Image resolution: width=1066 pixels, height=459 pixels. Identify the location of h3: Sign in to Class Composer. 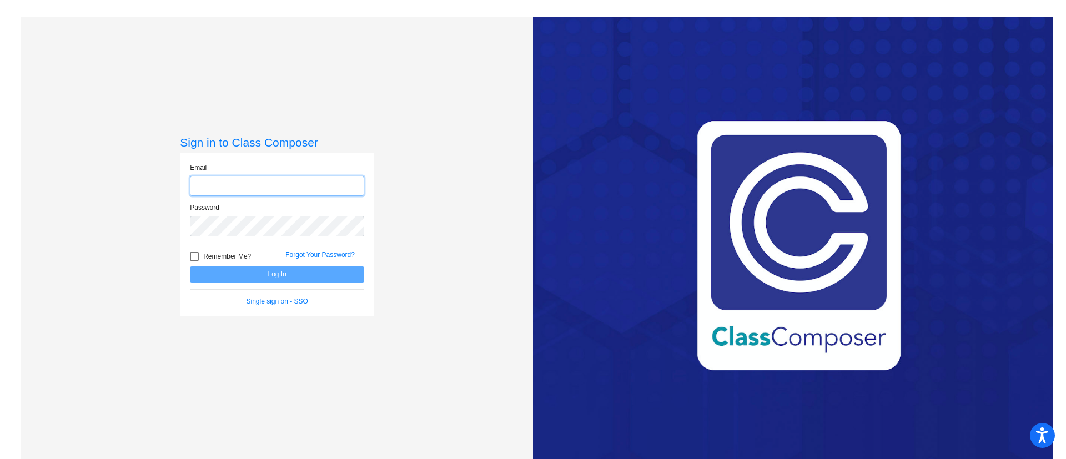
(277, 142).